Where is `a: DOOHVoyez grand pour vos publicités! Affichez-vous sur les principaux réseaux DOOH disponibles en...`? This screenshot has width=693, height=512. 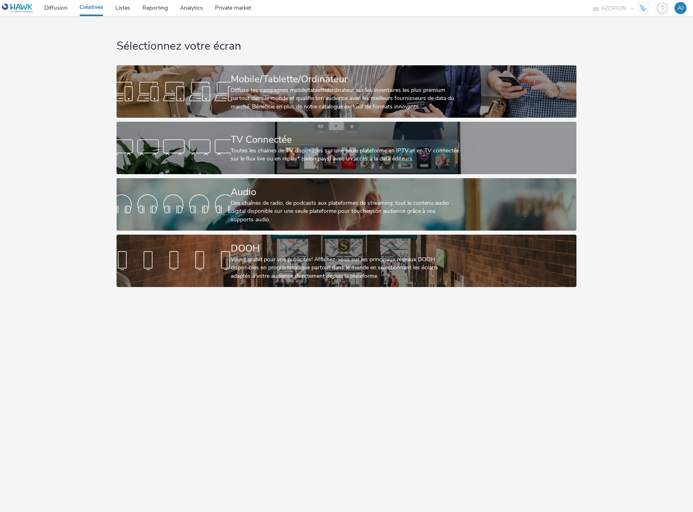
a: DOOHVoyez grand pour vos publicités! Affichez-vous sur les principaux réseaux DOOH disponibles en... is located at coordinates (346, 261).